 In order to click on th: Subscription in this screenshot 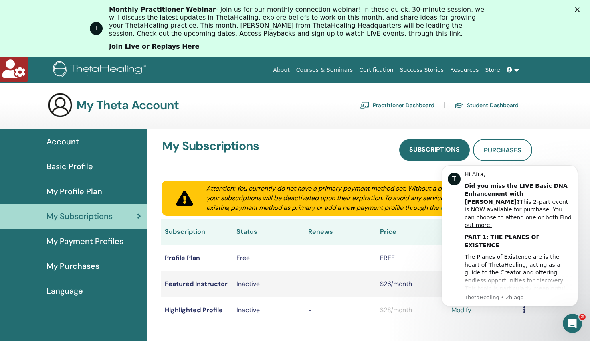, I will do `click(197, 232)`.